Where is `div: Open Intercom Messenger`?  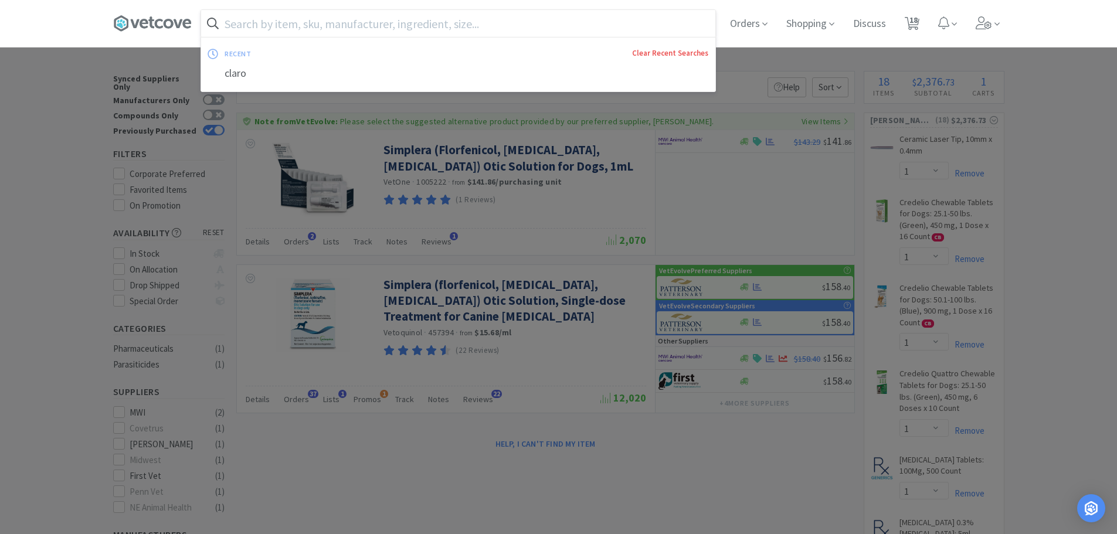 div: Open Intercom Messenger is located at coordinates (1091, 508).